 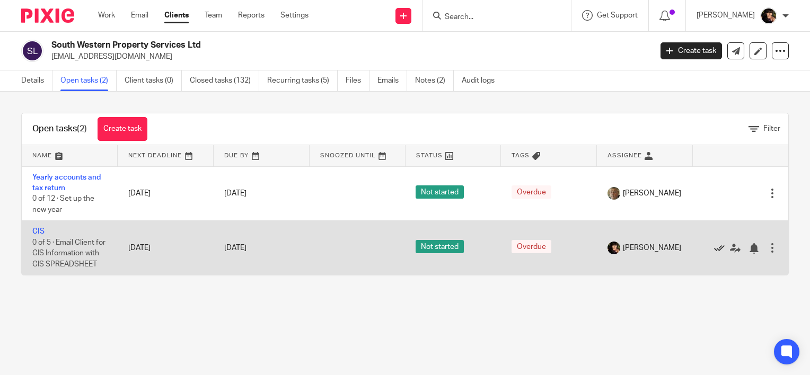 What do you see at coordinates (294, 15) in the screenshot?
I see `a: Settings` at bounding box center [294, 15].